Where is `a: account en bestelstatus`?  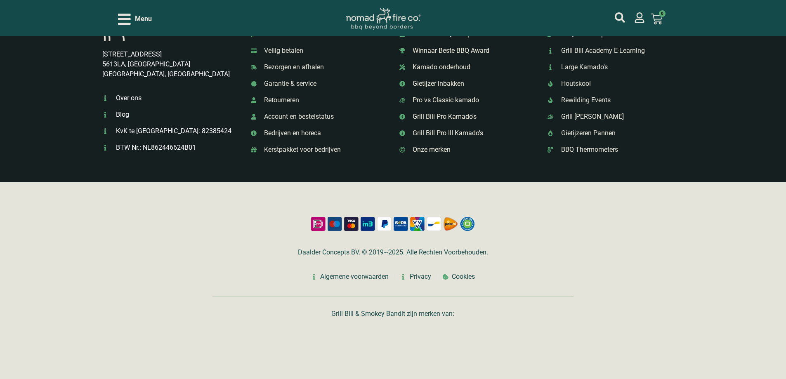
a: account en bestelstatus is located at coordinates (319, 117).